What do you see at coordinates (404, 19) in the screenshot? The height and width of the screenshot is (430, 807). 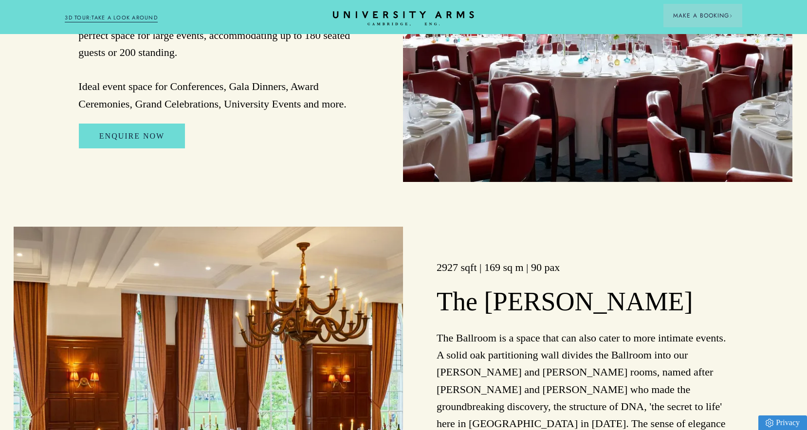 I see `a: Home` at bounding box center [404, 19].